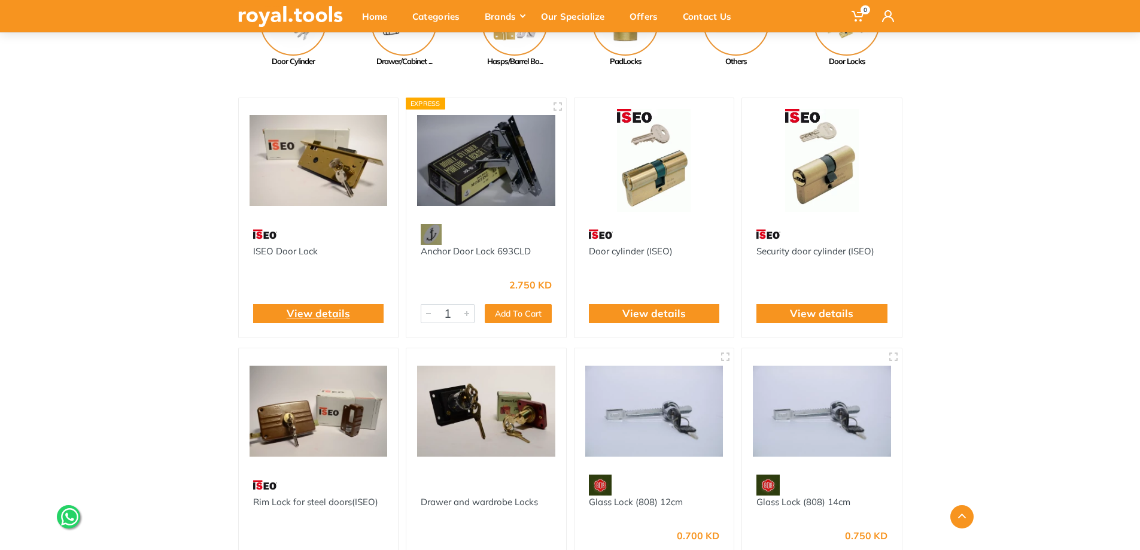 Image resolution: width=1140 pixels, height=550 pixels. What do you see at coordinates (698, 536) in the screenshot?
I see `div: 0.700 KD` at bounding box center [698, 536].